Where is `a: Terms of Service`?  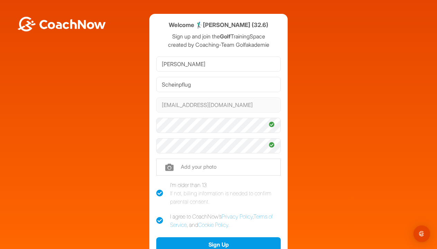 a: Terms of Service is located at coordinates (221, 220).